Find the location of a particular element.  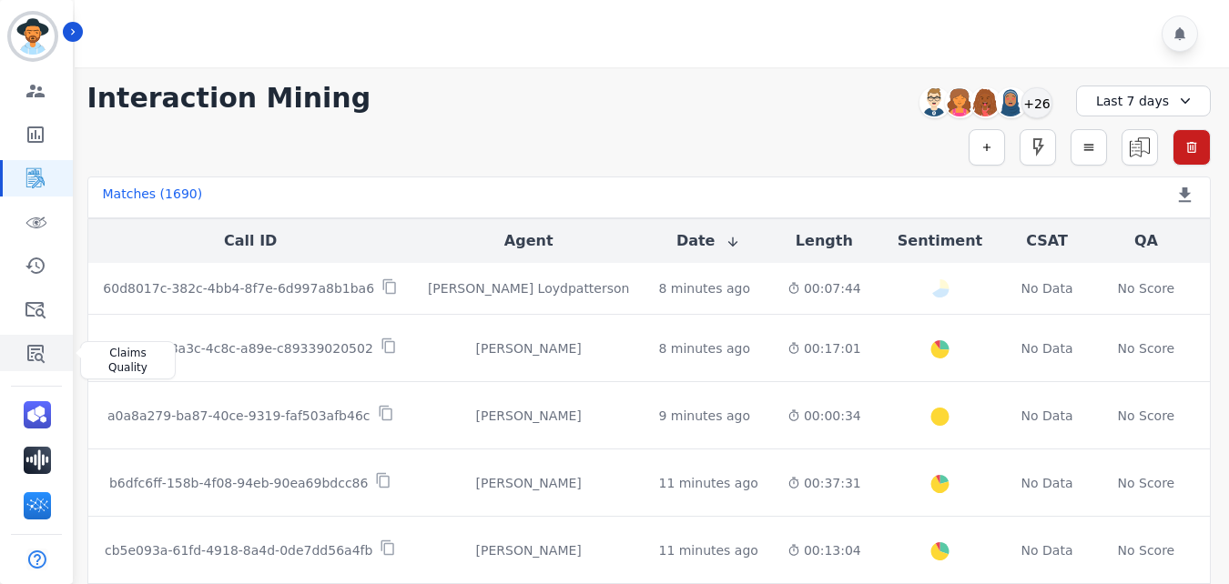

p: 647176fe-8a3c-4c8c-a89e-c89339020502 is located at coordinates (239, 349).